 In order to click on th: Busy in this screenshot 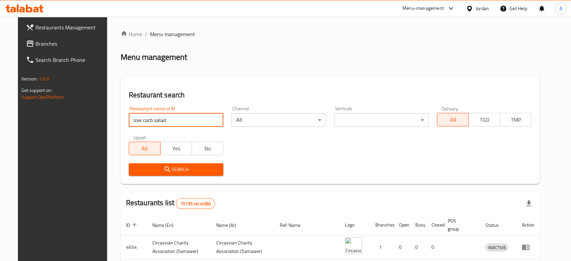, I will do `click(418, 225)`.